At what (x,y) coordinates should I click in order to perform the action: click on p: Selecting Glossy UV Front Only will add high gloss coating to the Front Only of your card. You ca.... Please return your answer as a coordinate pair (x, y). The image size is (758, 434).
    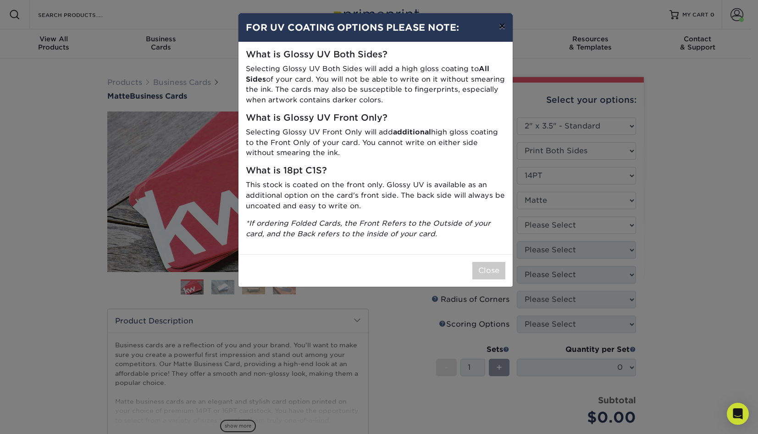
    Looking at the image, I should click on (375, 143).